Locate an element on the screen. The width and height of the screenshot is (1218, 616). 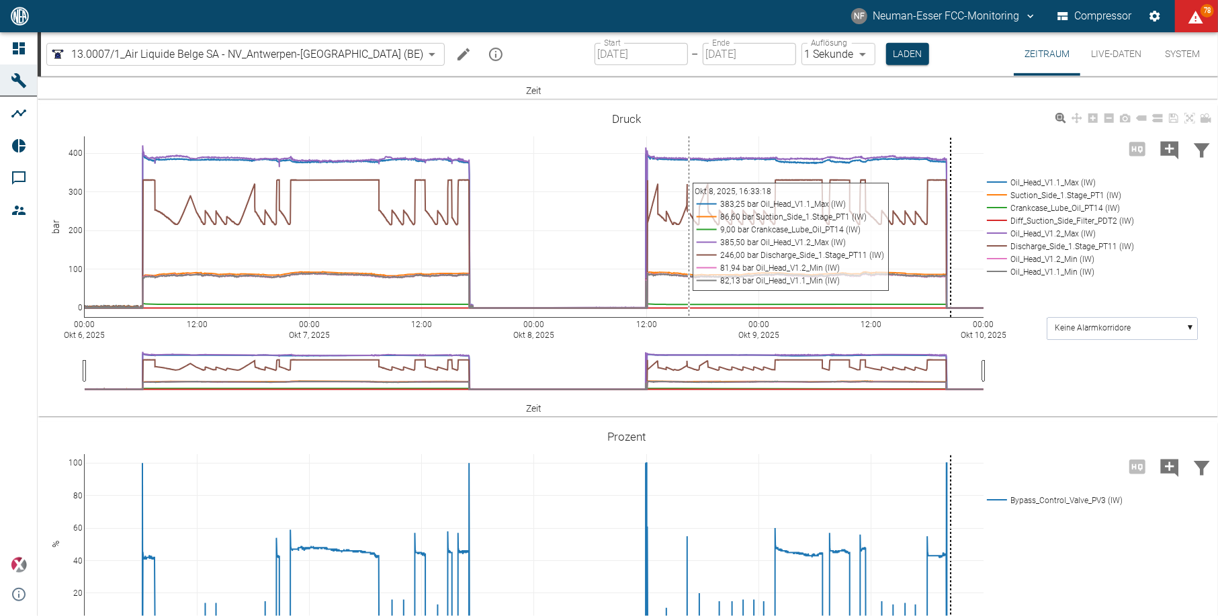
span: 78 is located at coordinates (1207, 11).